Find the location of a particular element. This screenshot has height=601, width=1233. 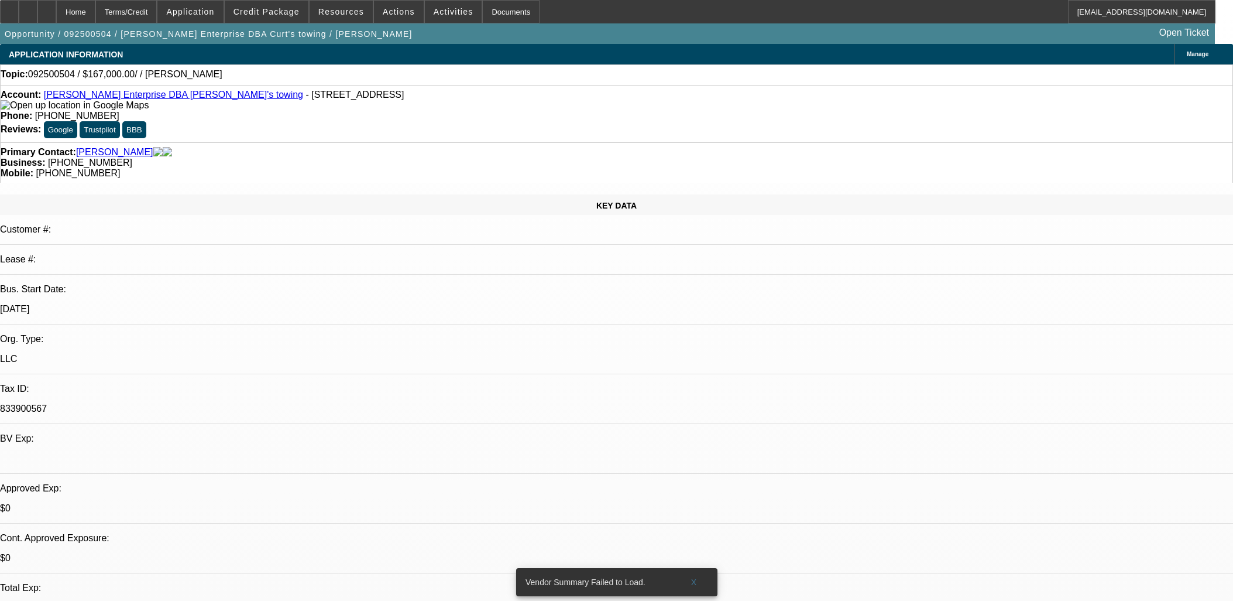

span: Application is located at coordinates (190, 12).